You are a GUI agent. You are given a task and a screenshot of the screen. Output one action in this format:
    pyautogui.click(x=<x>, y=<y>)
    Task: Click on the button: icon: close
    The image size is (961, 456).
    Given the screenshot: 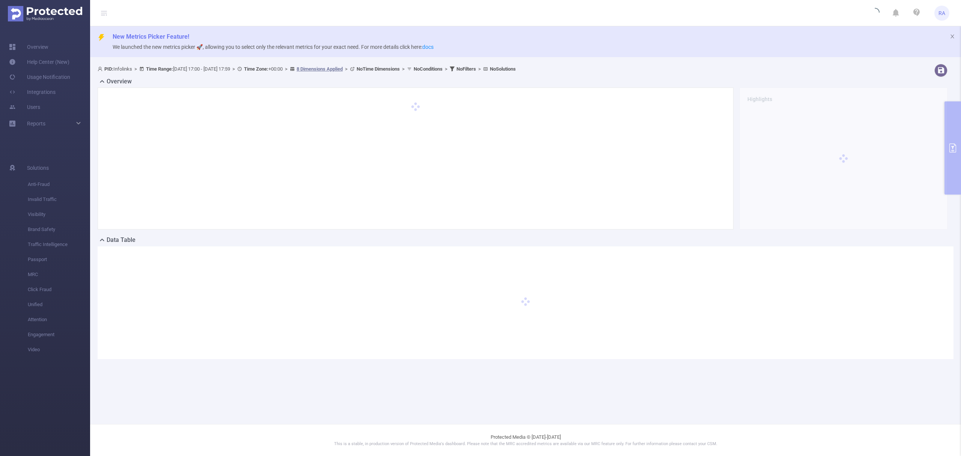 What is the action you would take?
    pyautogui.click(x=952, y=36)
    